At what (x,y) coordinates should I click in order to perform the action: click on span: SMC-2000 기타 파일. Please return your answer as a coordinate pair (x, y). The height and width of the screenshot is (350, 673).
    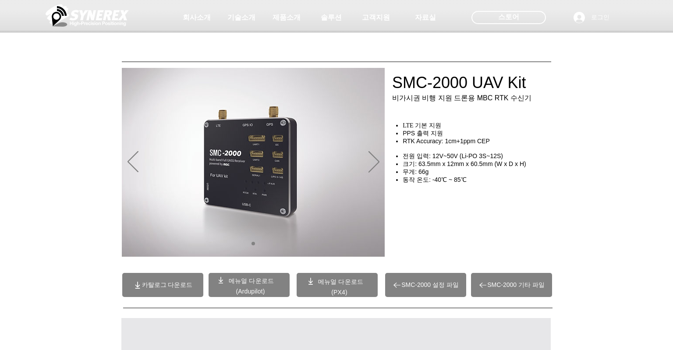
    Looking at the image, I should click on (516, 285).